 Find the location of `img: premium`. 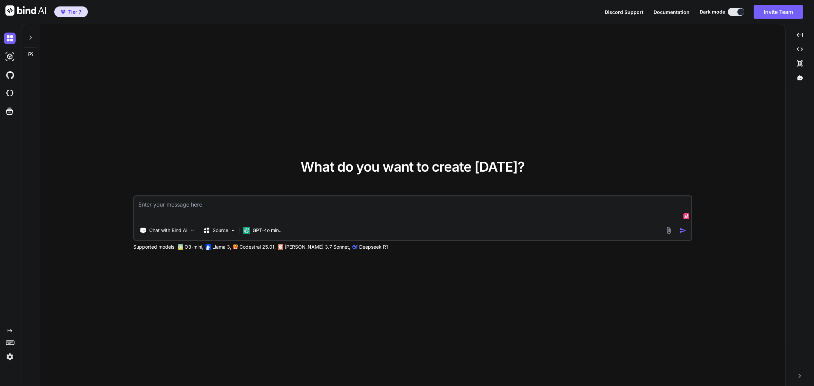

img: premium is located at coordinates (63, 12).